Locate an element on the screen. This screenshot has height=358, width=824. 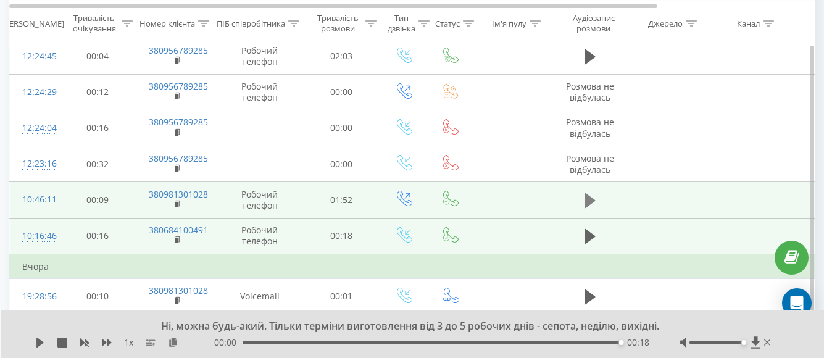
td: Voicemail is located at coordinates (260, 296).